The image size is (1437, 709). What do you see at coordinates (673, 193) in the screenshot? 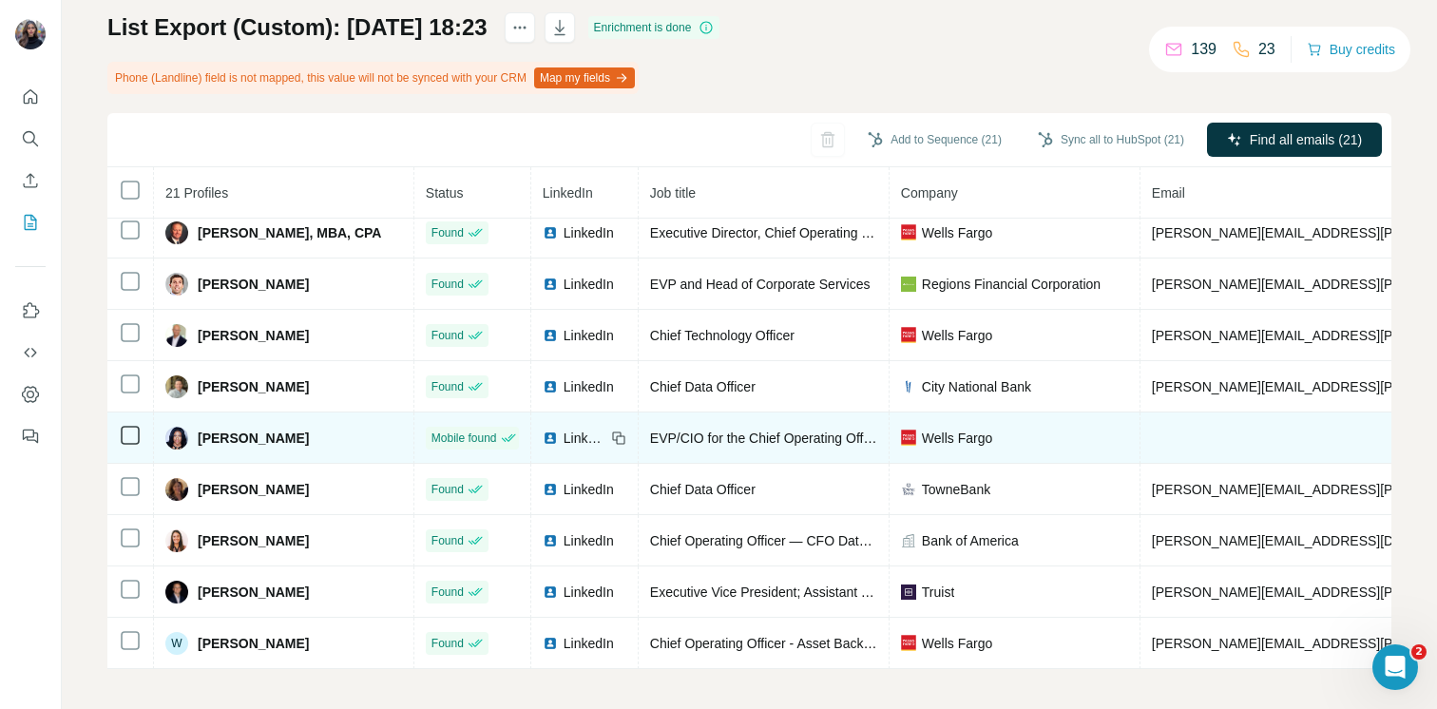
I see `span: Job title` at bounding box center [673, 193].